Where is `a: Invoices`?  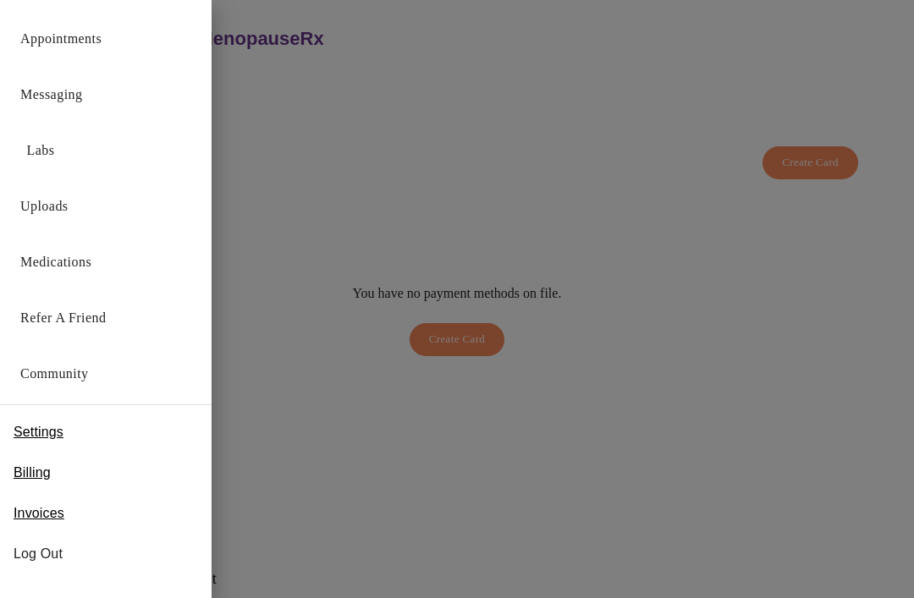
a: Invoices is located at coordinates (39, 514).